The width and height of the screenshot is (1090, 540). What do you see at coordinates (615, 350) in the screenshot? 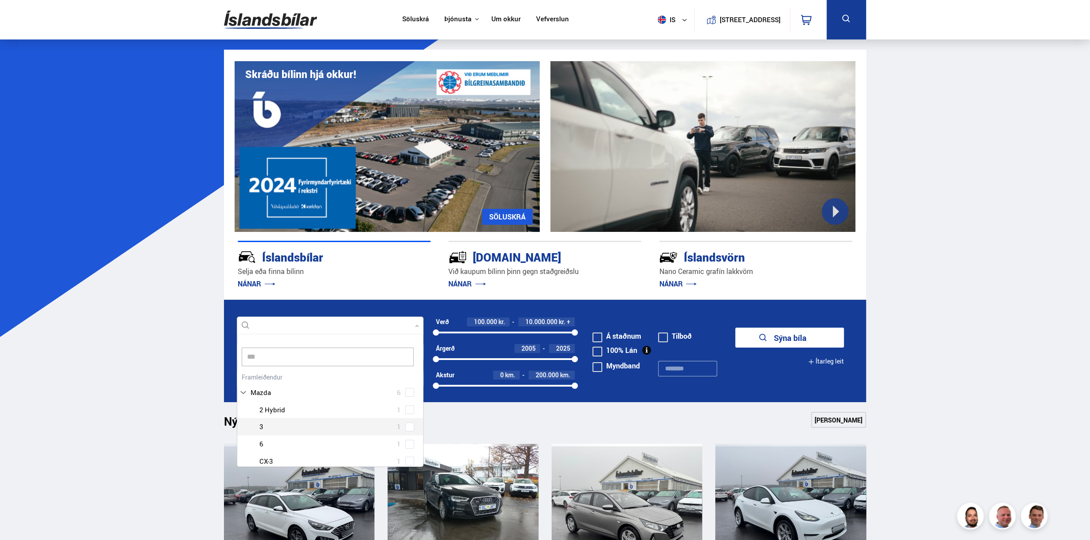
I see `label: 100% Lán` at bounding box center [615, 350].